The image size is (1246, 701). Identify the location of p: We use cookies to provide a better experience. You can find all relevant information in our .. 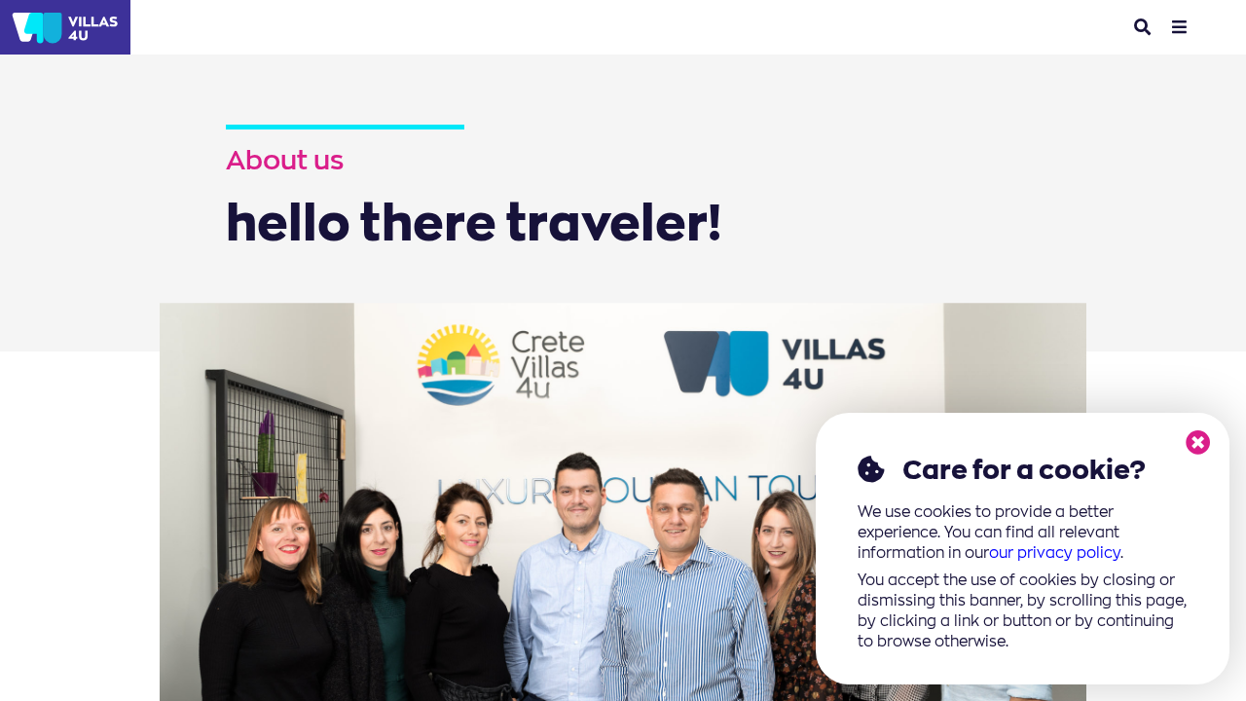
(1023, 532).